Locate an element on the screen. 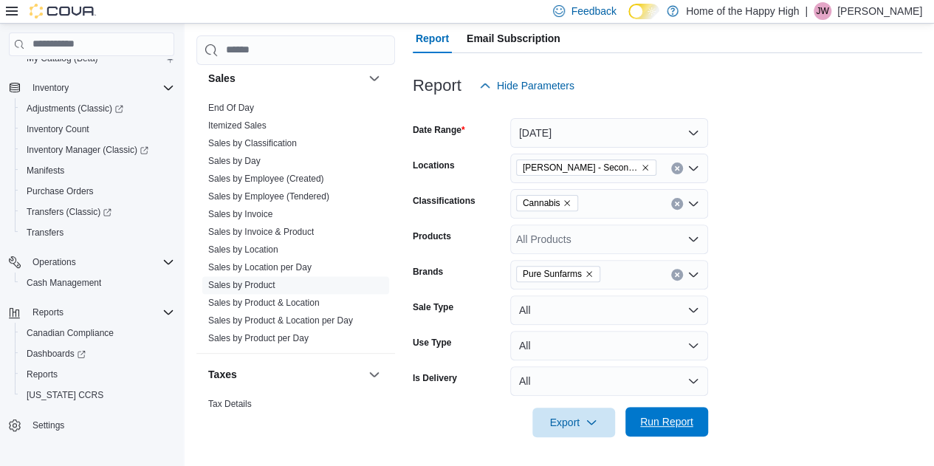 The height and width of the screenshot is (466, 934). span: Report is located at coordinates (432, 38).